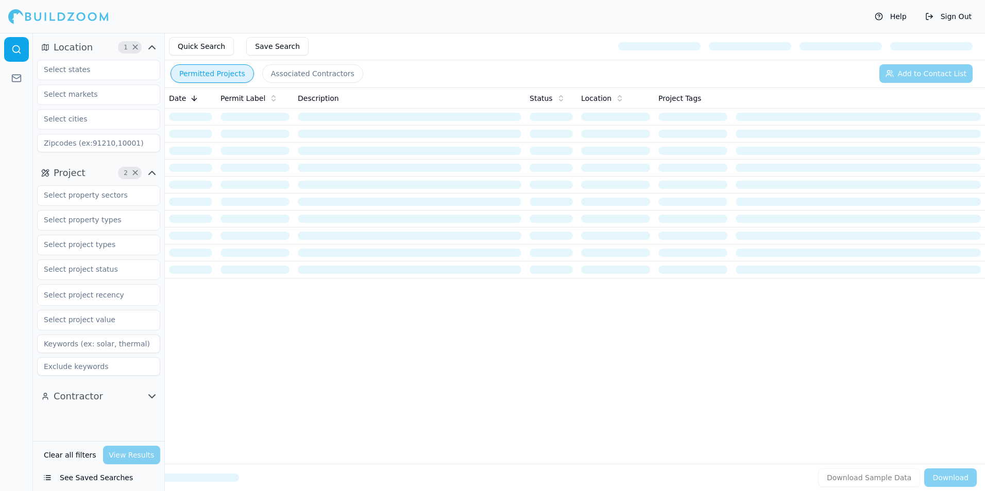  What do you see at coordinates (135, 173) in the screenshot?
I see `span: Clear Project filters` at bounding box center [135, 173].